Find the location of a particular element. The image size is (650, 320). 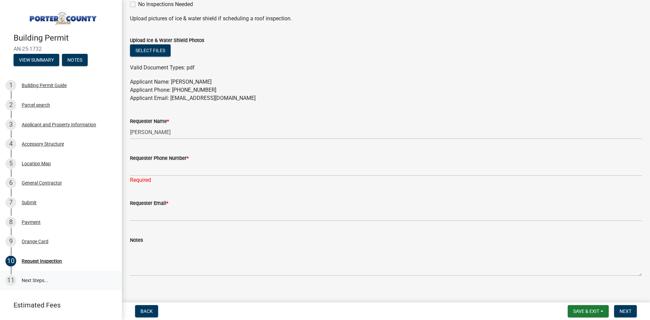

a: Estimated Fees is located at coordinates (58, 305).